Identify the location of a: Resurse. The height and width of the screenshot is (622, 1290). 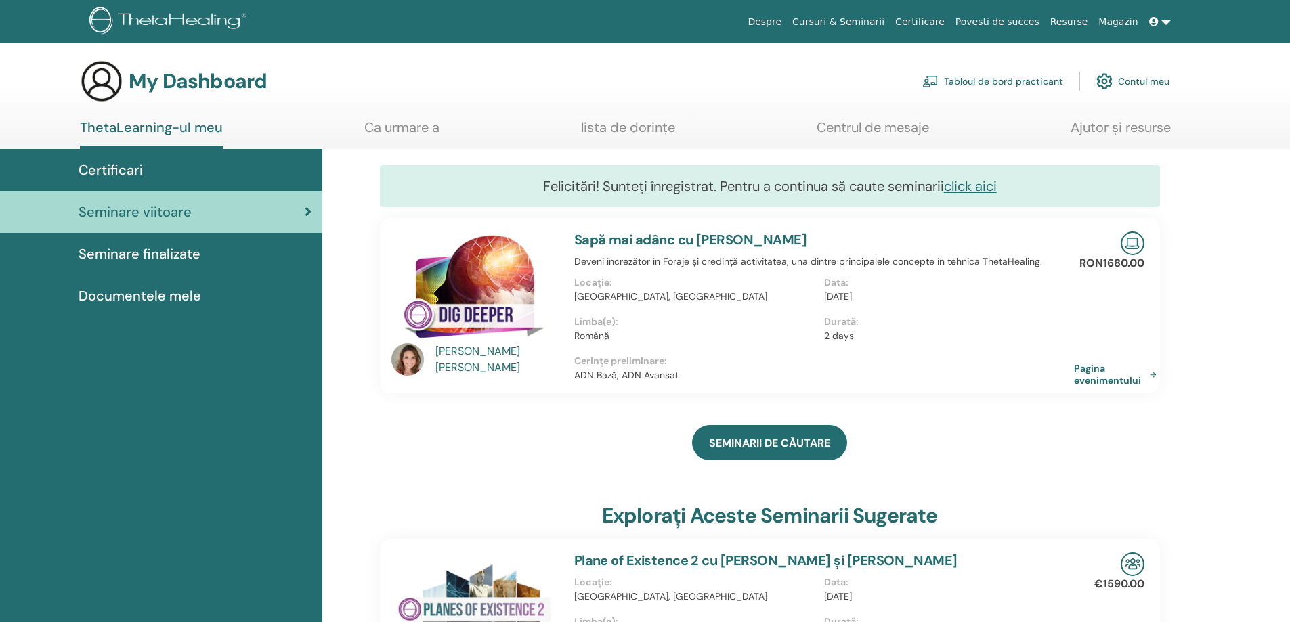
(1069, 22).